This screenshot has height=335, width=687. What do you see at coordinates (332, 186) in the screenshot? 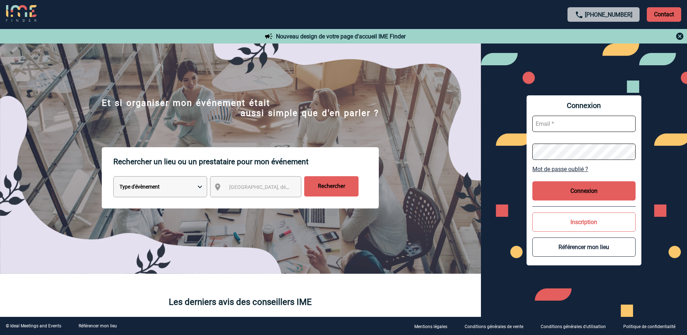
I see `input: Rechercher` at bounding box center [332, 186].